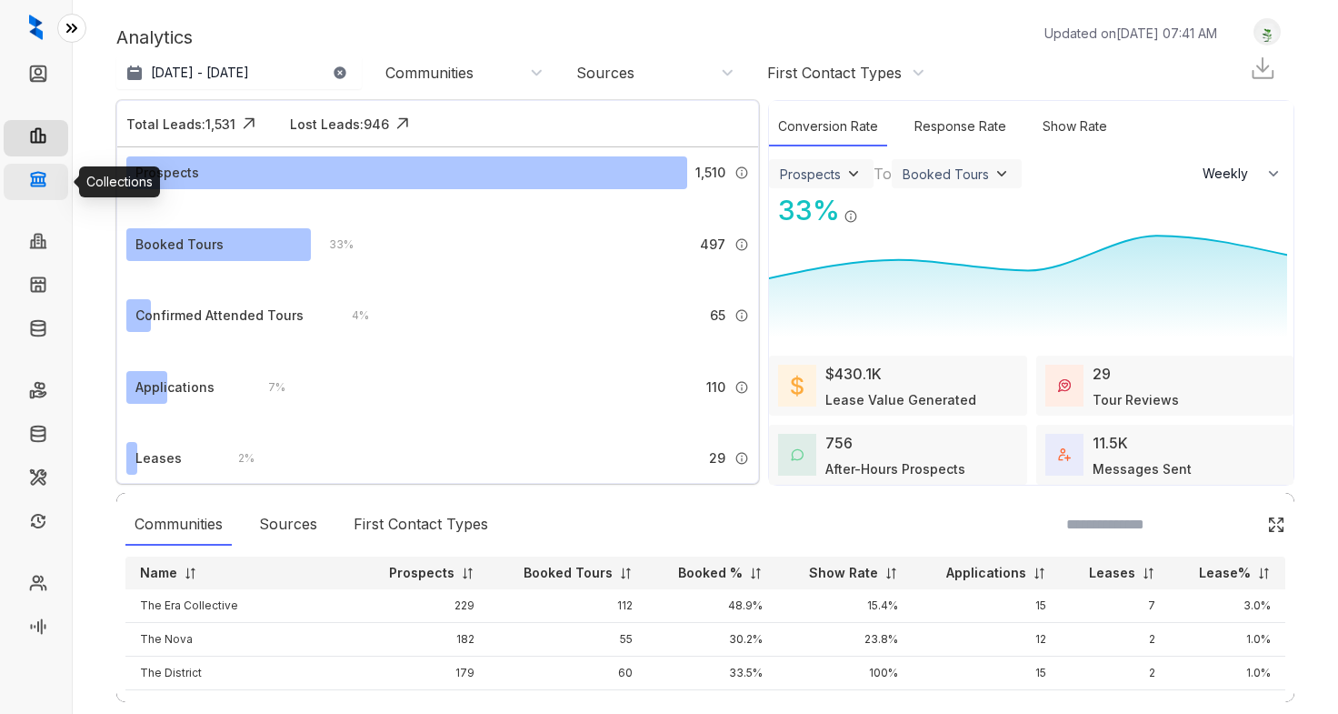 The width and height of the screenshot is (1338, 714). What do you see at coordinates (713, 245) in the screenshot?
I see `span: 497` at bounding box center [713, 245].